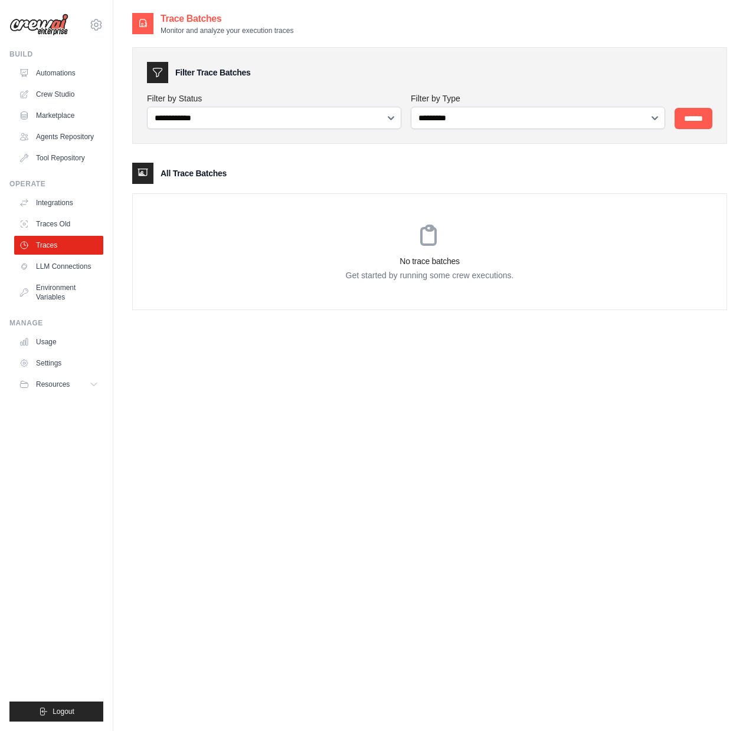  Describe the element at coordinates (58, 293) in the screenshot. I see `a: Environment Variables` at that location.